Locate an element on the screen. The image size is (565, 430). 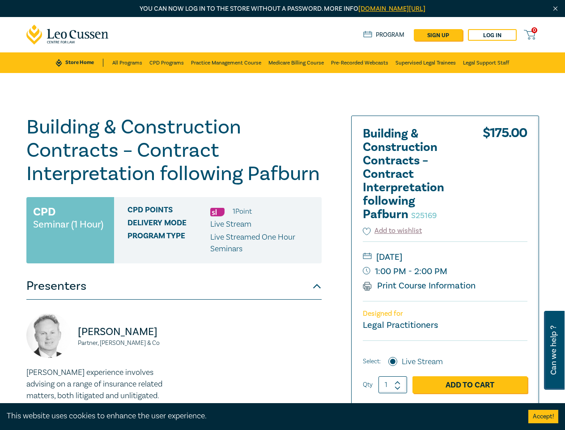
a: Add to Cart is located at coordinates (470, 384).